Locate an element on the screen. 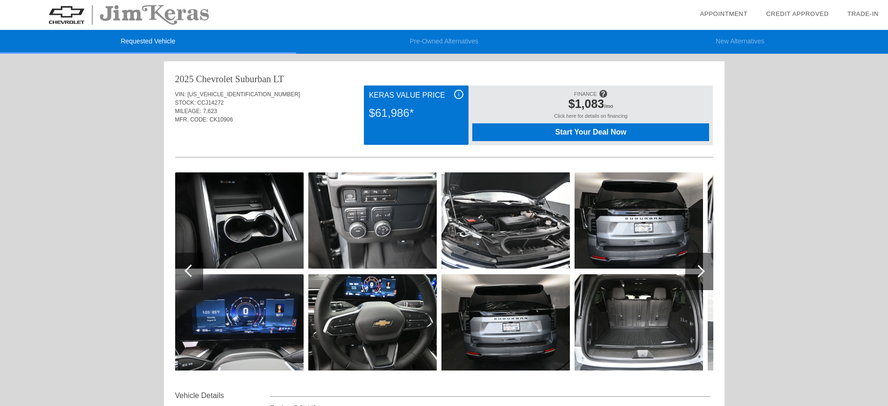 The height and width of the screenshot is (406, 888). span: STOCK: is located at coordinates (185, 103).